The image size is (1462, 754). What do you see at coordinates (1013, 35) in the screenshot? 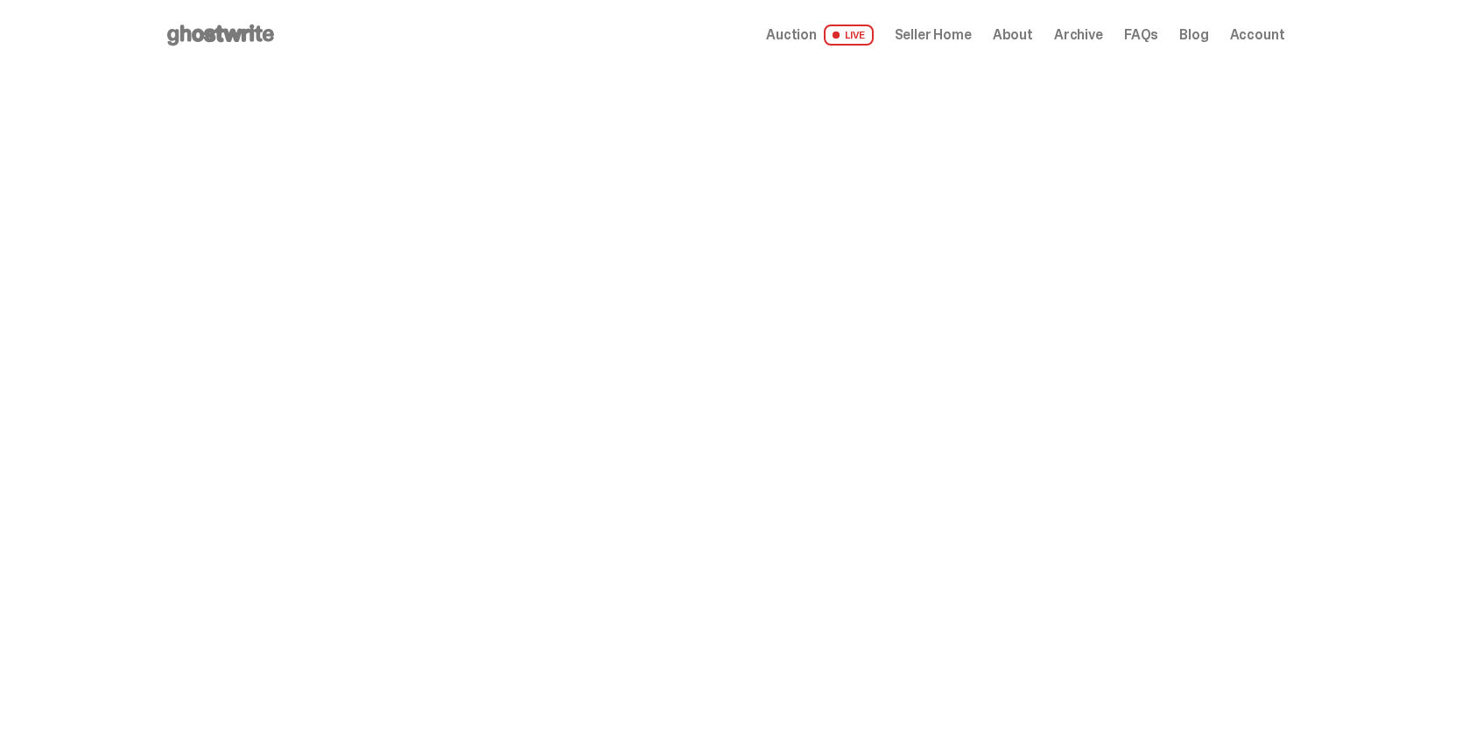
I see `span: About` at bounding box center [1013, 35].